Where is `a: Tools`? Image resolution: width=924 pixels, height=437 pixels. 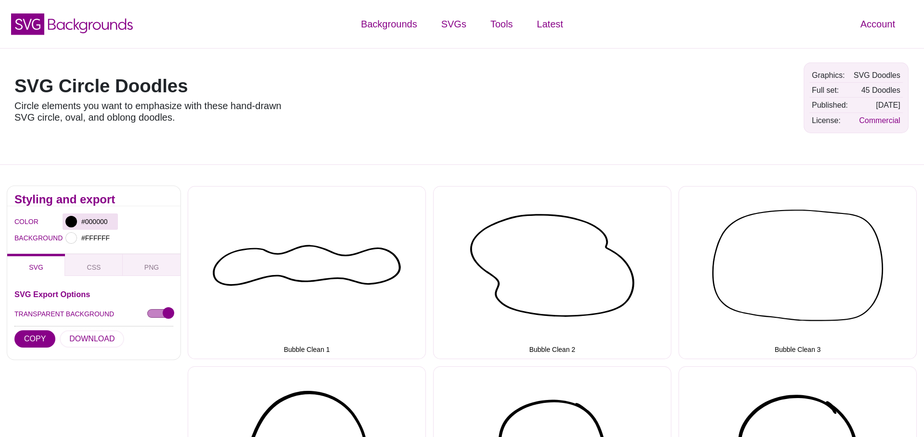 a: Tools is located at coordinates (501, 24).